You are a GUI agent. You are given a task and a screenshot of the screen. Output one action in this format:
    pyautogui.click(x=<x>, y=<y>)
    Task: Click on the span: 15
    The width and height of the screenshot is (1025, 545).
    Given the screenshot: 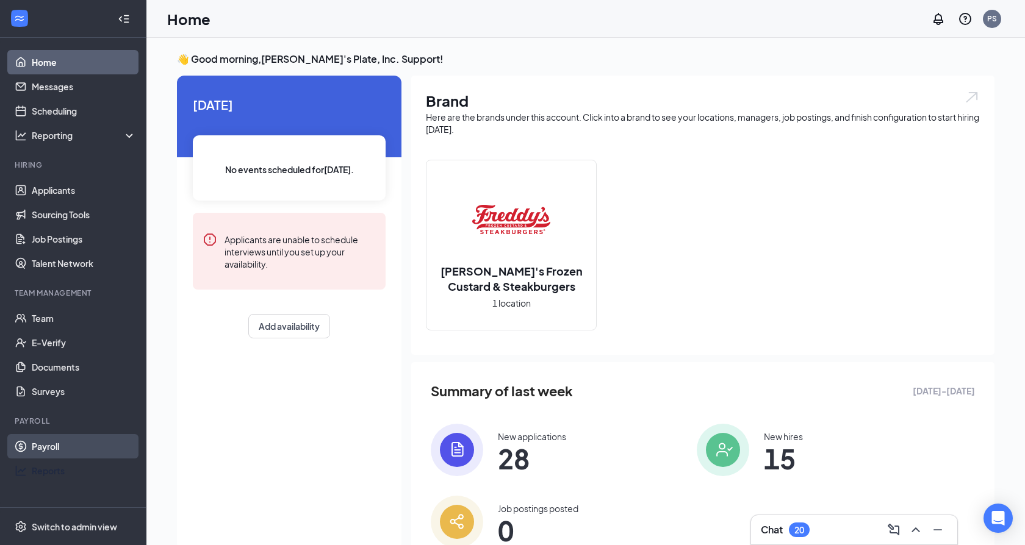 What is the action you would take?
    pyautogui.click(x=783, y=459)
    